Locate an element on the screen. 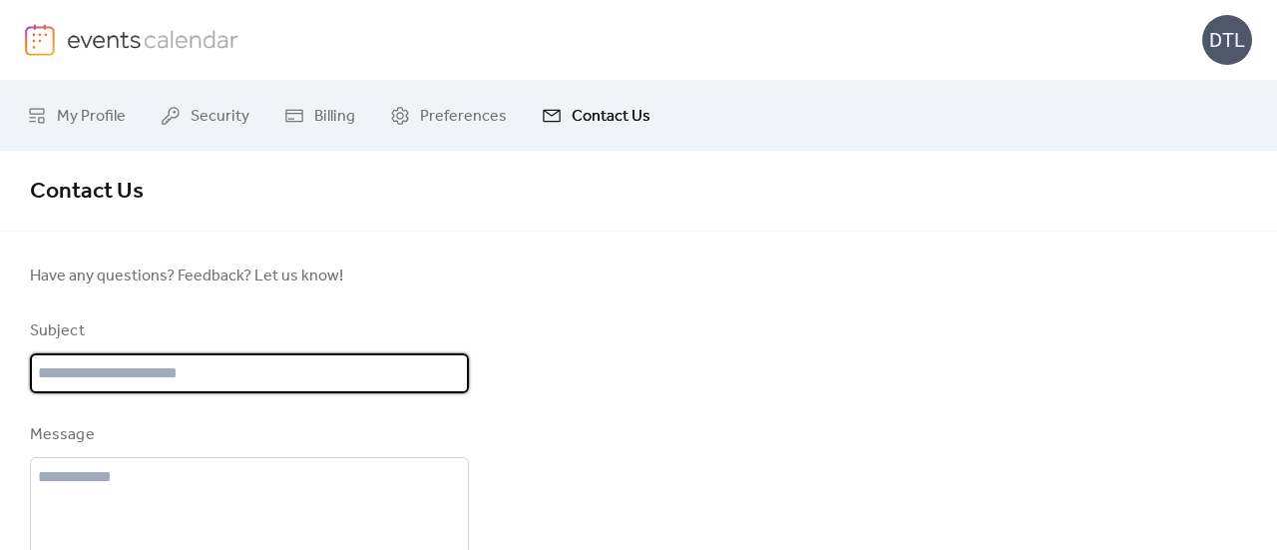  span: Preferences is located at coordinates (463, 117).